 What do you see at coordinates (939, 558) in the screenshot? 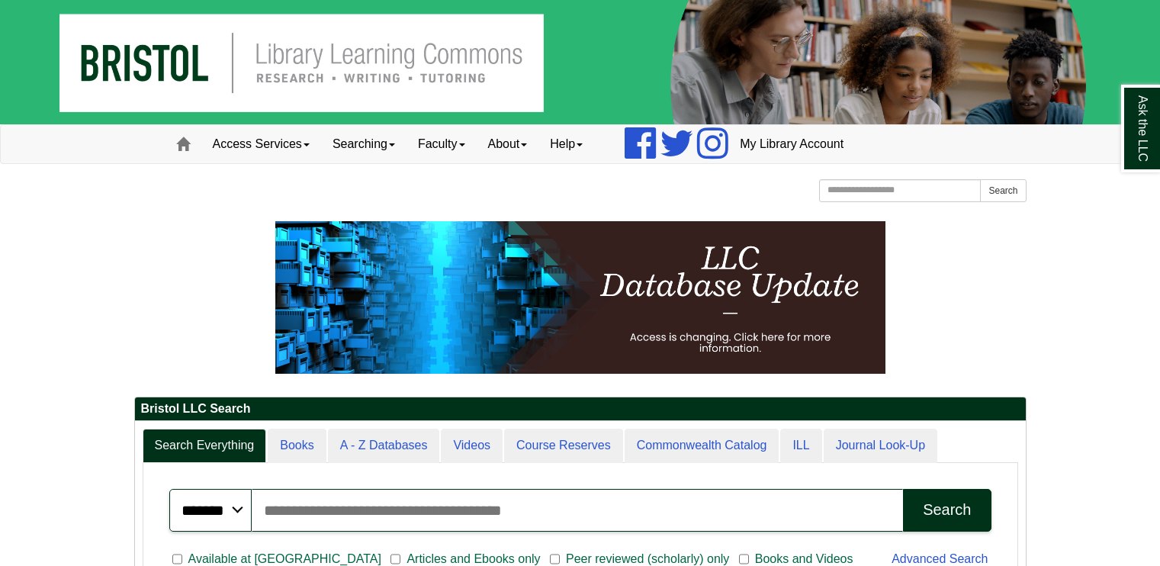
I see `a: Advanced Search` at bounding box center [939, 558].